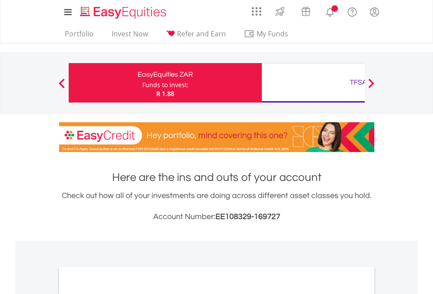 This screenshot has width=433, height=294. Describe the element at coordinates (165, 74) in the screenshot. I see `div: EasyEquities ZAR` at that location.